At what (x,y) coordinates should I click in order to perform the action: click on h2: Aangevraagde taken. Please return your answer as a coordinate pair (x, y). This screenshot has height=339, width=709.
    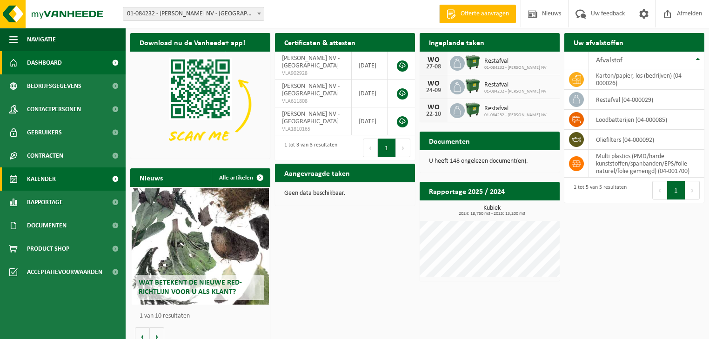
    Looking at the image, I should click on (317, 173).